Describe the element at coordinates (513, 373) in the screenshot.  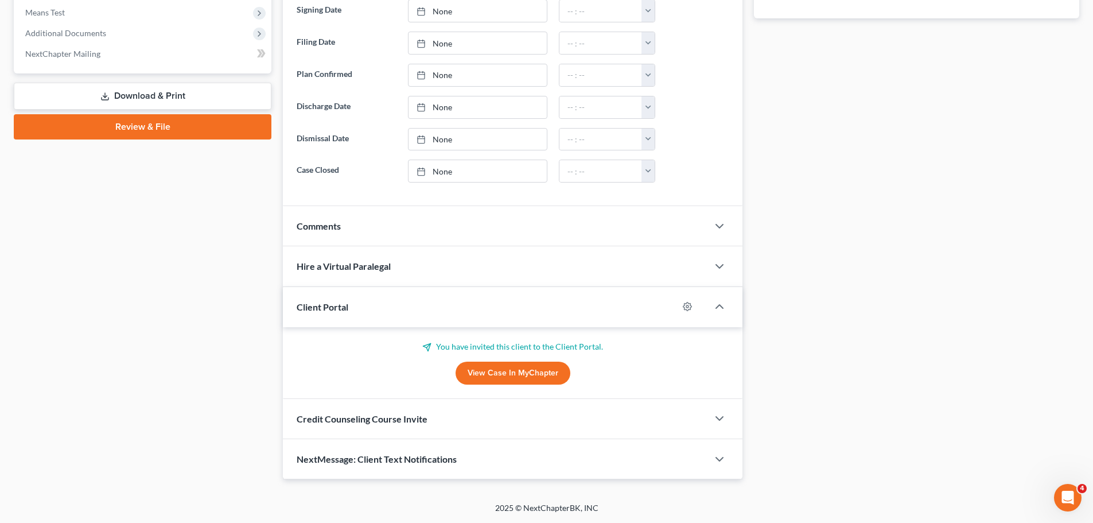
I see `a: View Case in MyChapter` at that location.